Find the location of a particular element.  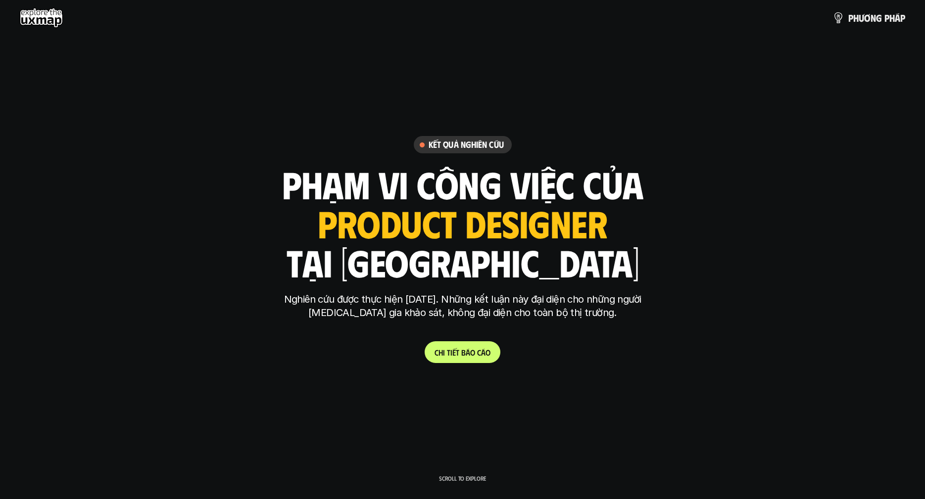

span: b is located at coordinates (463, 352).